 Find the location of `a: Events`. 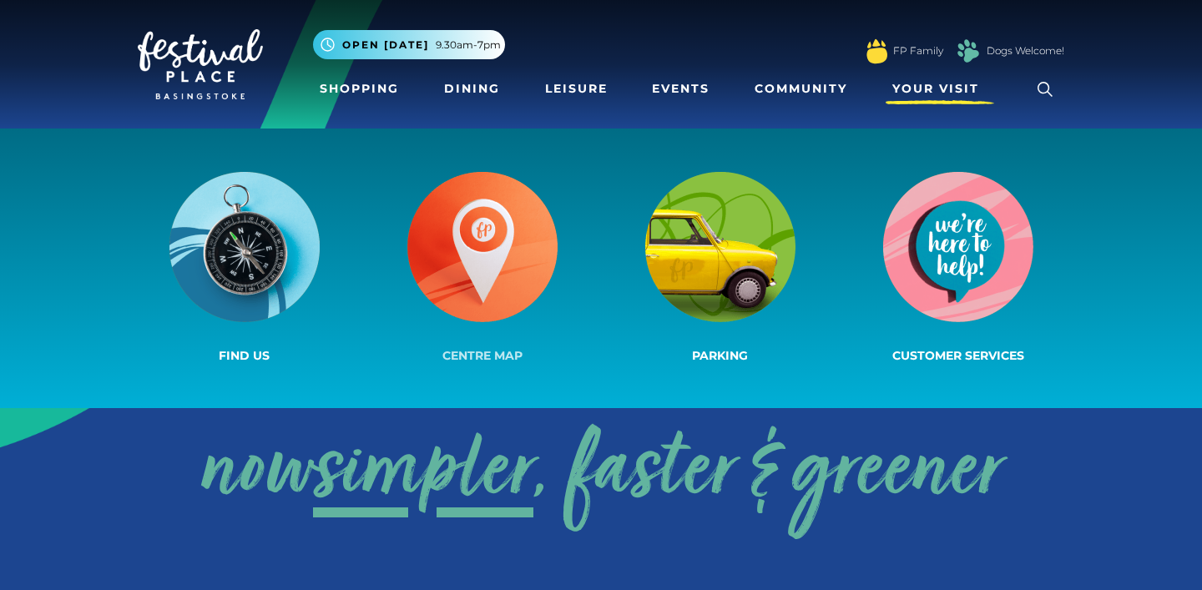

a: Events is located at coordinates (680, 89).